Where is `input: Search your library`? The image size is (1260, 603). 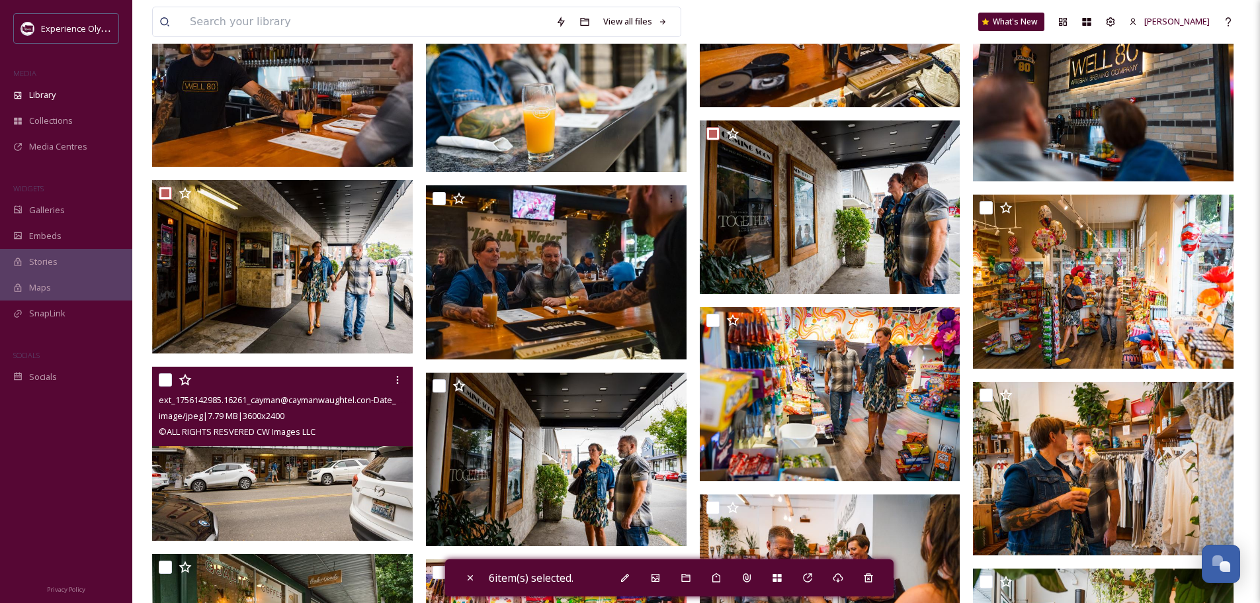 input: Search your library is located at coordinates (366, 22).